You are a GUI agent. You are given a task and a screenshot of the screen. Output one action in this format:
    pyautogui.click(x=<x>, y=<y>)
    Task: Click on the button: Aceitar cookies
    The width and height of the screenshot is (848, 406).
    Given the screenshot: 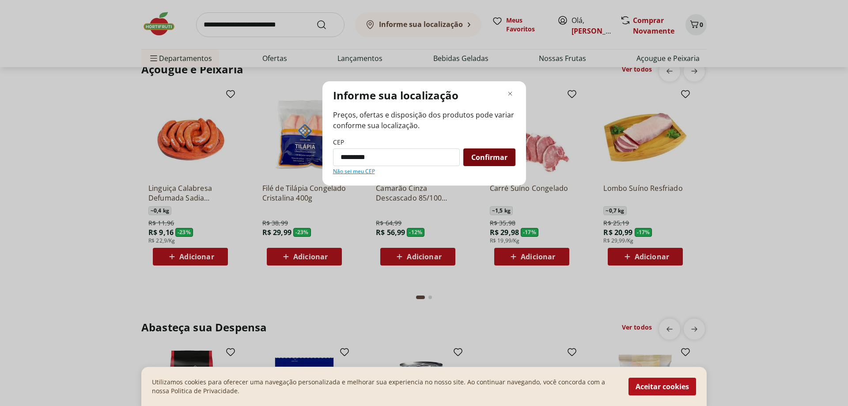 What is the action you would take?
    pyautogui.click(x=662, y=387)
    